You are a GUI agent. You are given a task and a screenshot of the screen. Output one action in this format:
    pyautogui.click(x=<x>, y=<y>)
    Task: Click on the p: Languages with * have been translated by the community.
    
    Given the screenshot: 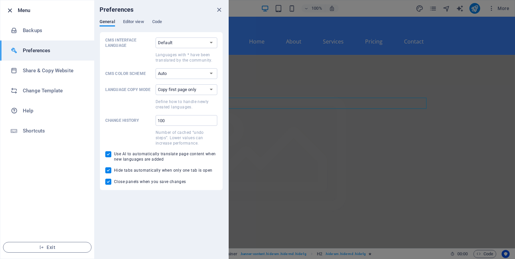 What is the action you would take?
    pyautogui.click(x=186, y=58)
    